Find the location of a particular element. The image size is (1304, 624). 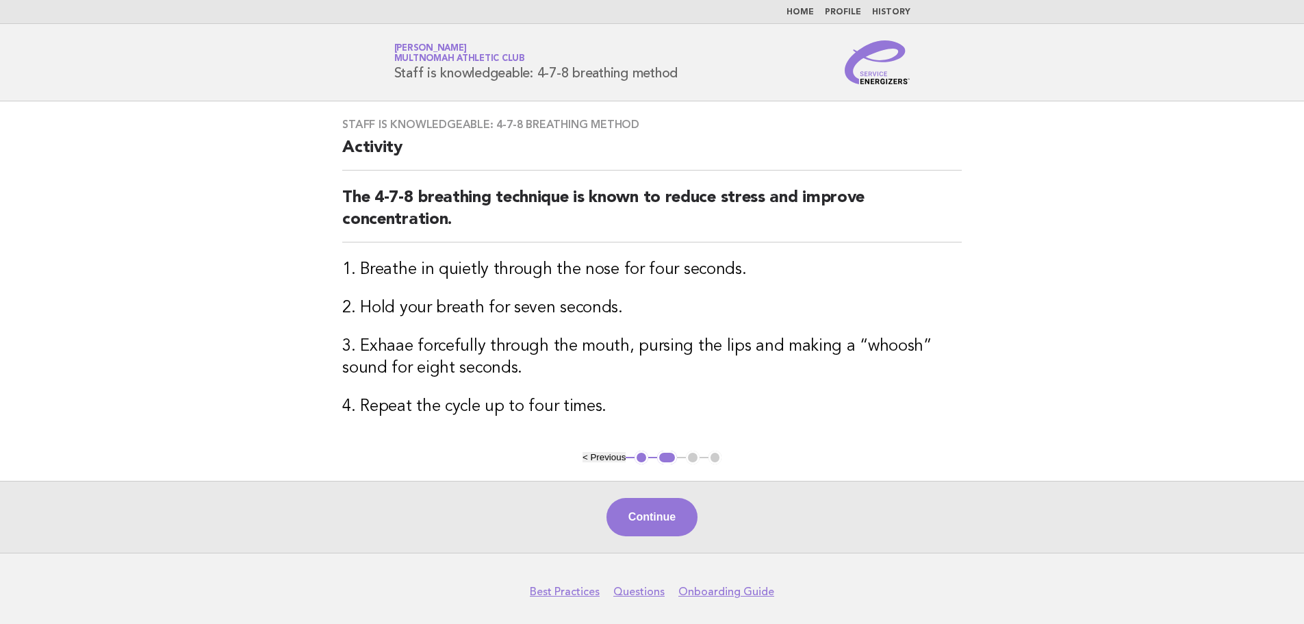

a: Questions is located at coordinates (639, 591).